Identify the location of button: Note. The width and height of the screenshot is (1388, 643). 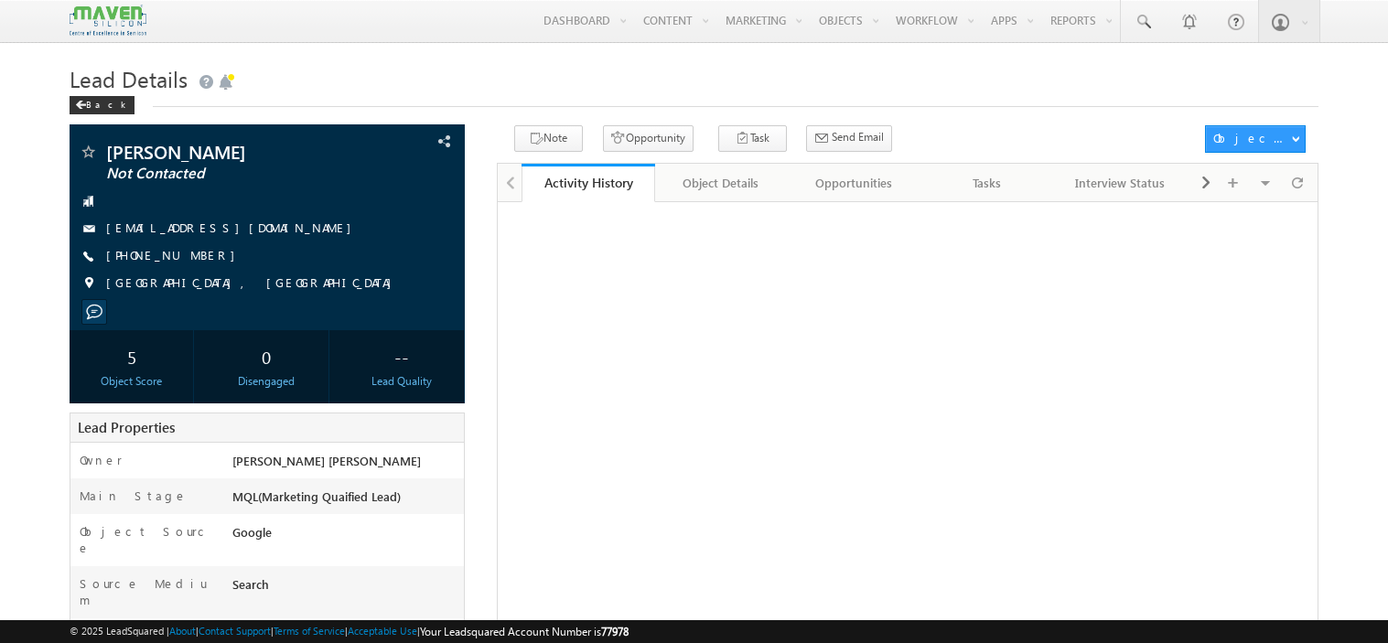
(548, 138).